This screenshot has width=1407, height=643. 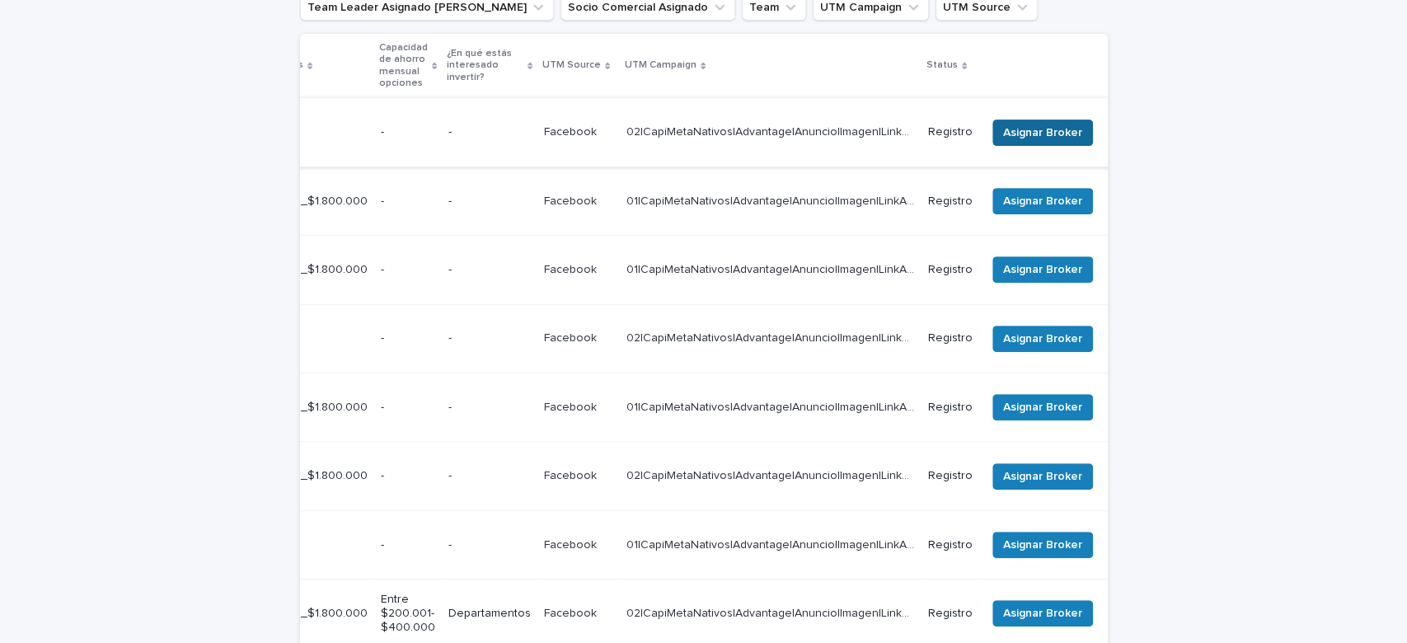 What do you see at coordinates (772, 199) in the screenshot?
I see `p: 01|CapiMetaNativos|Advantage|Anuncio|Imagen|LinkAd|AON|Agosto|2025|Capitalizarme|SinPie|Nueva_Calif` at bounding box center [772, 199].